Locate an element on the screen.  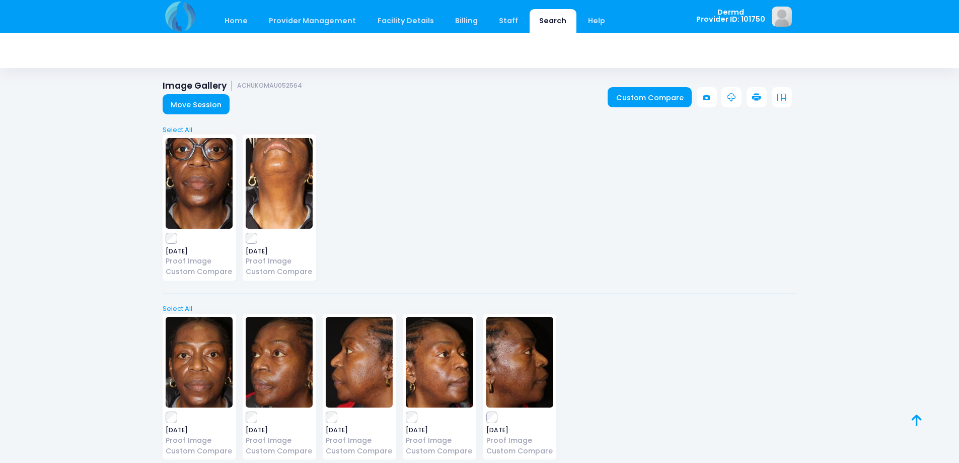
a: Move Session is located at coordinates (196, 104).